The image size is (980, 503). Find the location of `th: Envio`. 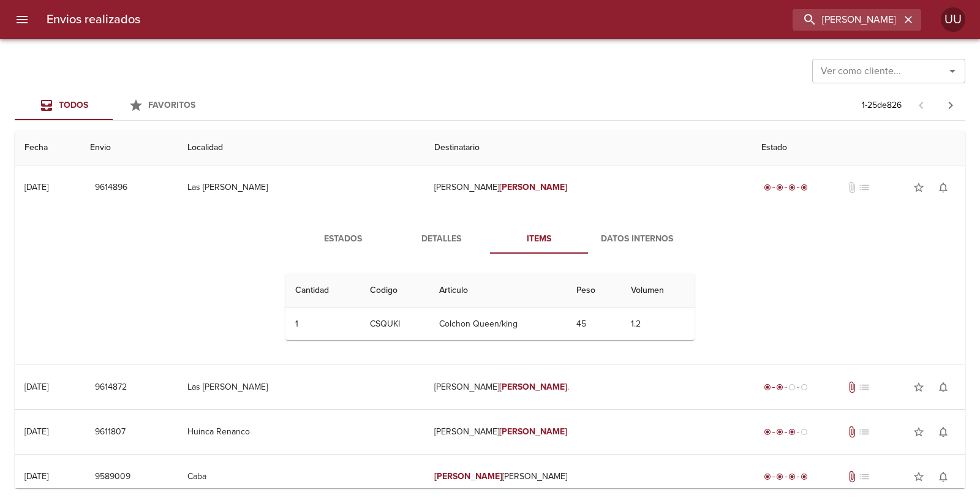

th: Envio is located at coordinates (129, 148).